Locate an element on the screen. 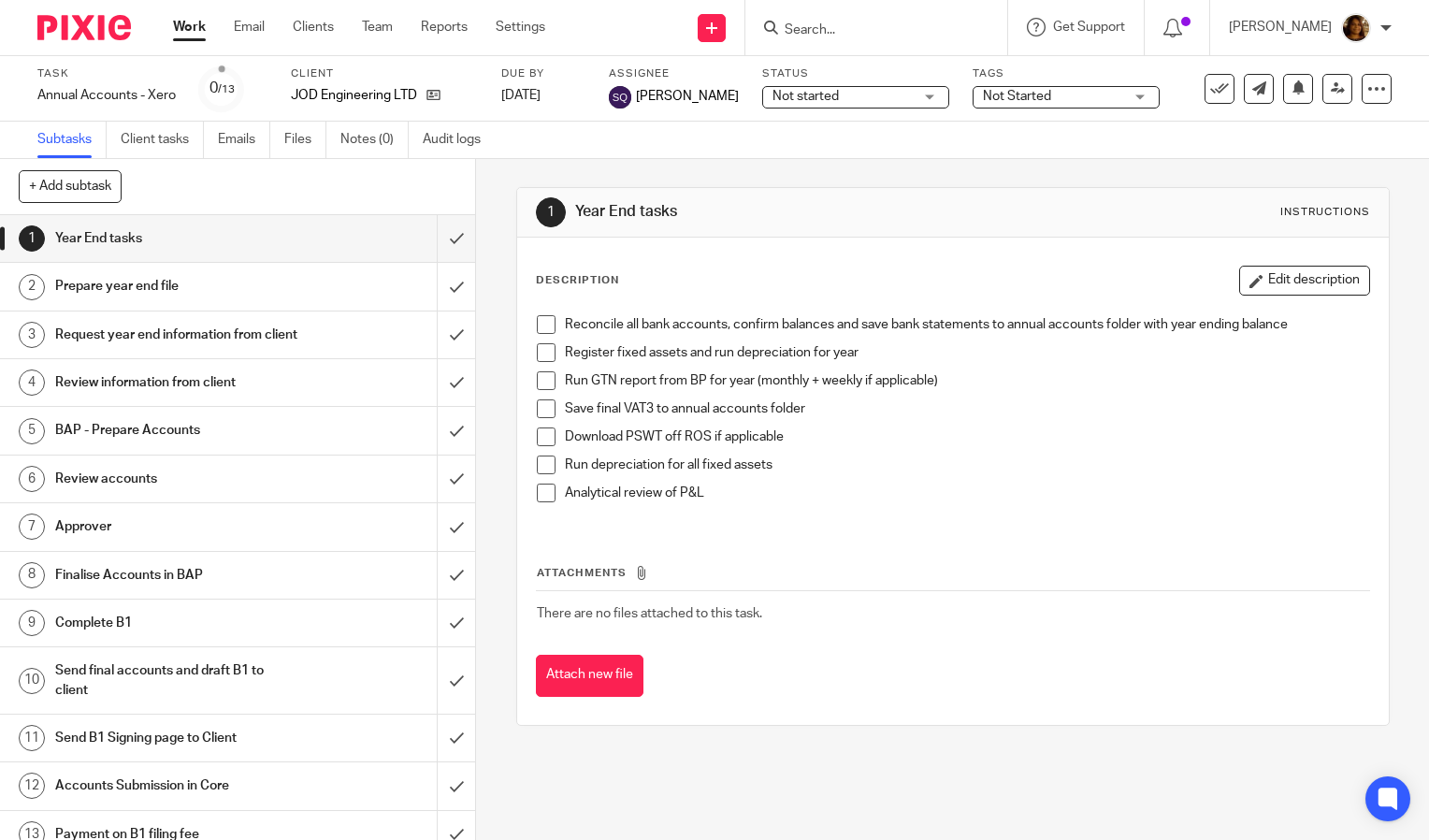  img: Arvinder.jpeg is located at coordinates (1356, 28).